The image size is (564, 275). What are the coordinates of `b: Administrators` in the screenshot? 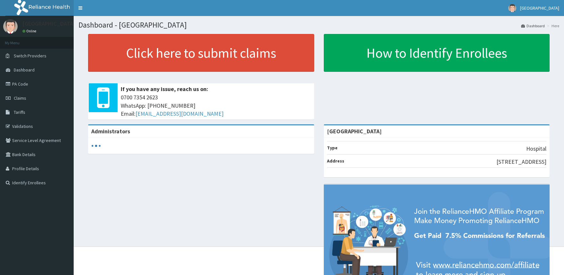 It's located at (111, 131).